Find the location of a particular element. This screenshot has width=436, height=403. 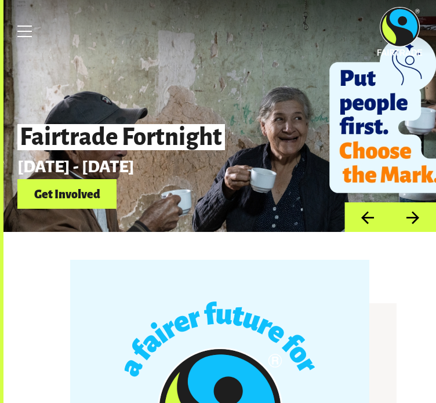

button: Next is located at coordinates (412, 217).